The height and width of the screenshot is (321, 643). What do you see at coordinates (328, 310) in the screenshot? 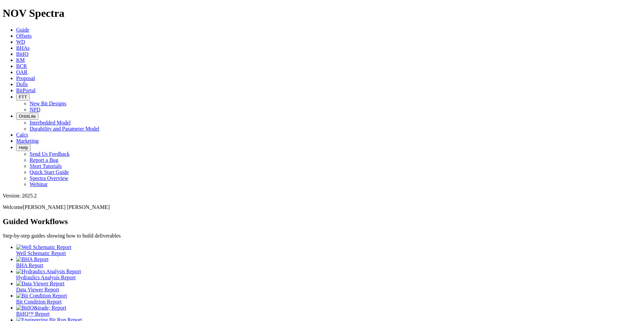
I see `a: BitIQ&trade; Report BitIQ™ Report` at bounding box center [328, 310].